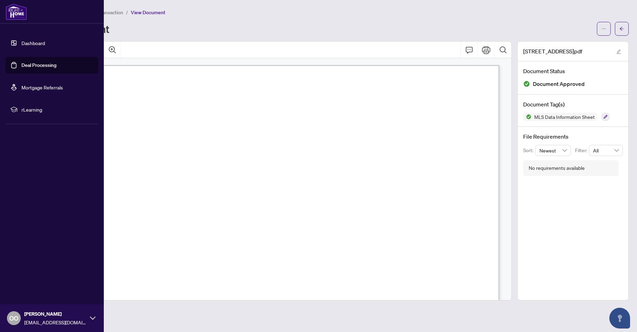 The image size is (637, 332). What do you see at coordinates (604, 29) in the screenshot?
I see `span: ellipsis` at bounding box center [604, 29].